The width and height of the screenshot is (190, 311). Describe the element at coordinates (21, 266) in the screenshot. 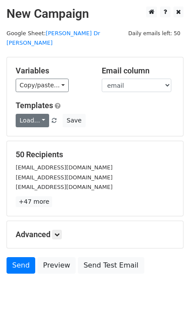

I see `a: Send` at that location.